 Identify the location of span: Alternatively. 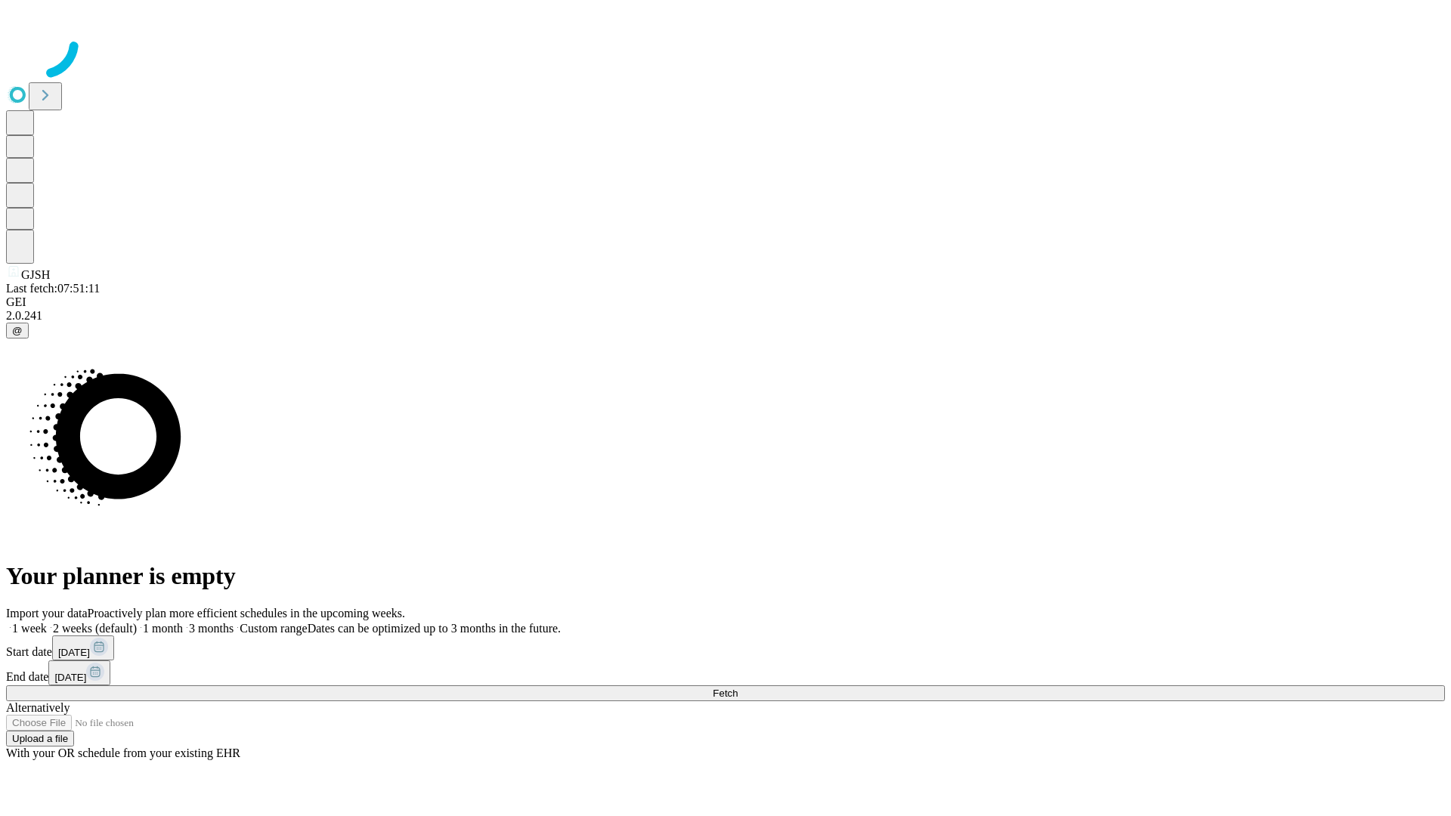
(38, 707).